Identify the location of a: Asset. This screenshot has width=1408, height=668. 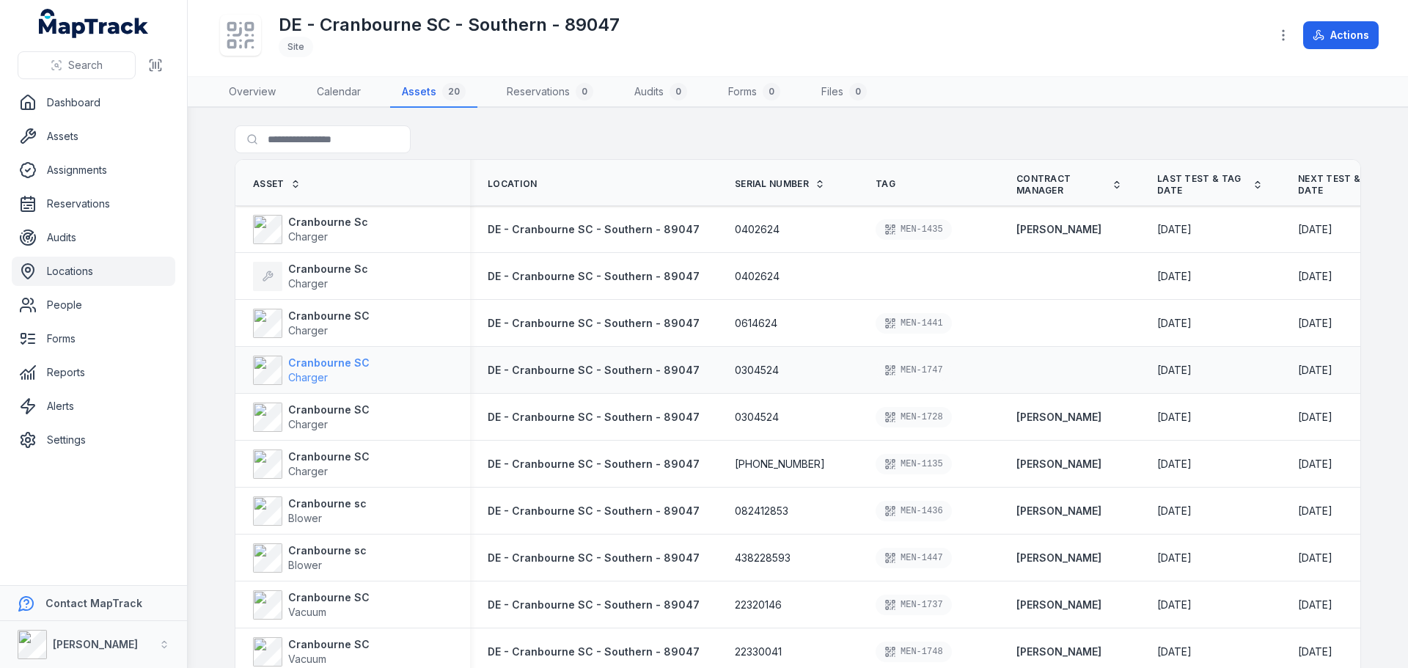
(277, 184).